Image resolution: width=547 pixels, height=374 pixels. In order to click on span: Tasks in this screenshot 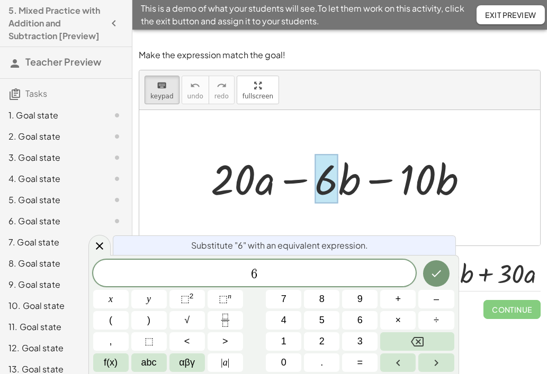, I will do `click(36, 93)`.